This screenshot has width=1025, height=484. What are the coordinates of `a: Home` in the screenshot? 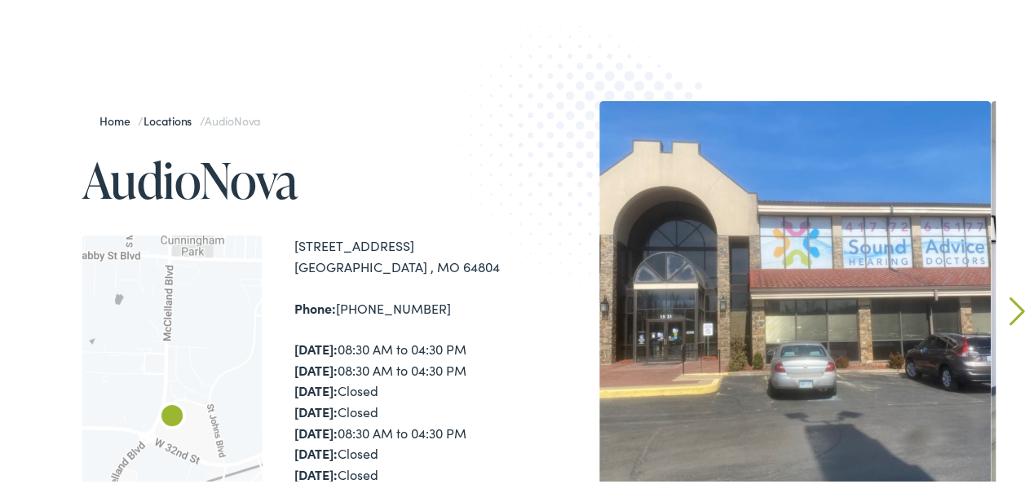 It's located at (118, 117).